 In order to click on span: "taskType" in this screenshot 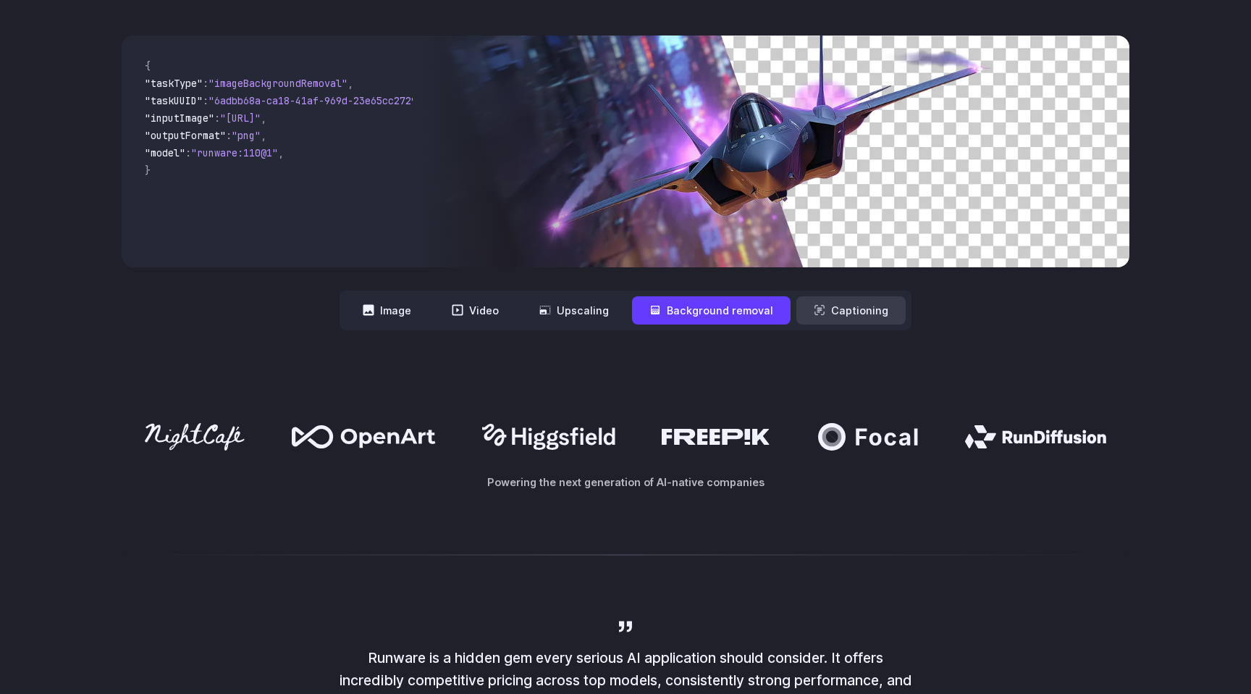, I will do `click(174, 83)`.